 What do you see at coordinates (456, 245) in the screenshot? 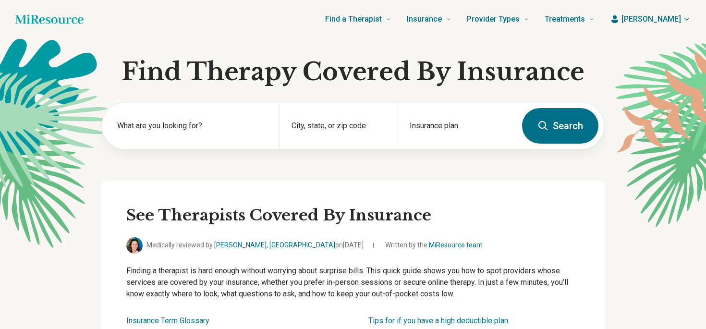
I see `a: MiResource team` at bounding box center [456, 245].